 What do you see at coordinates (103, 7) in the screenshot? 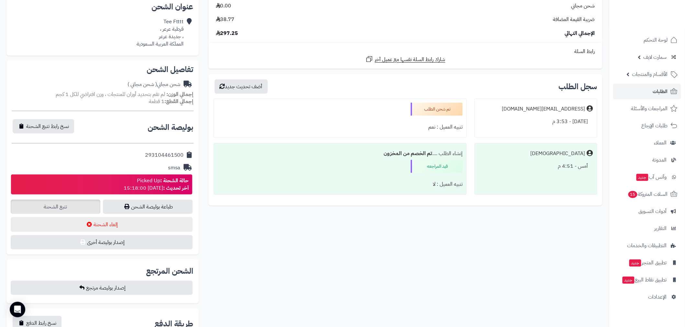
I see `h2: عنوان الشحن` at bounding box center [103, 7].